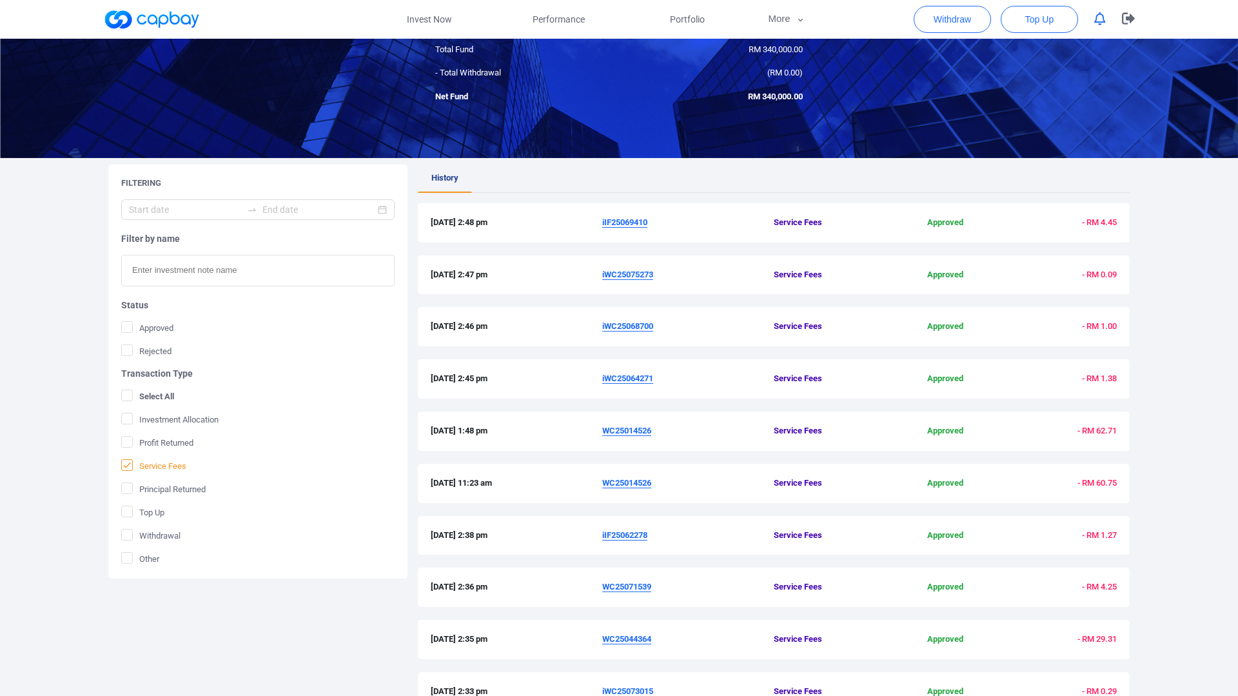 This screenshot has height=696, width=1238. I want to click on h5: Filtering, so click(141, 183).